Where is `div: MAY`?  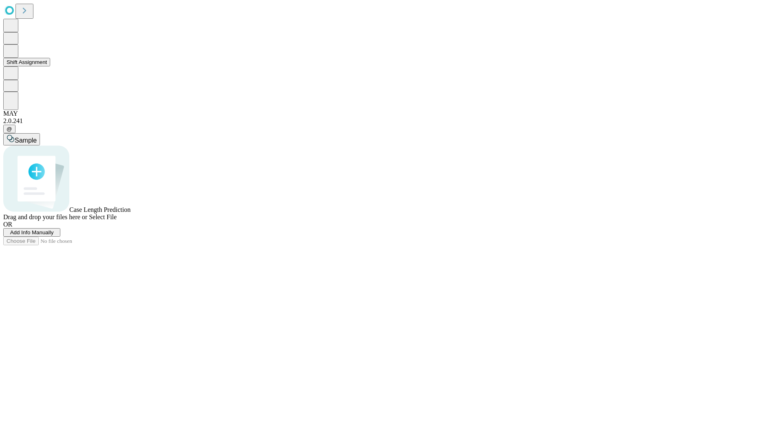
div: MAY is located at coordinates (391, 114).